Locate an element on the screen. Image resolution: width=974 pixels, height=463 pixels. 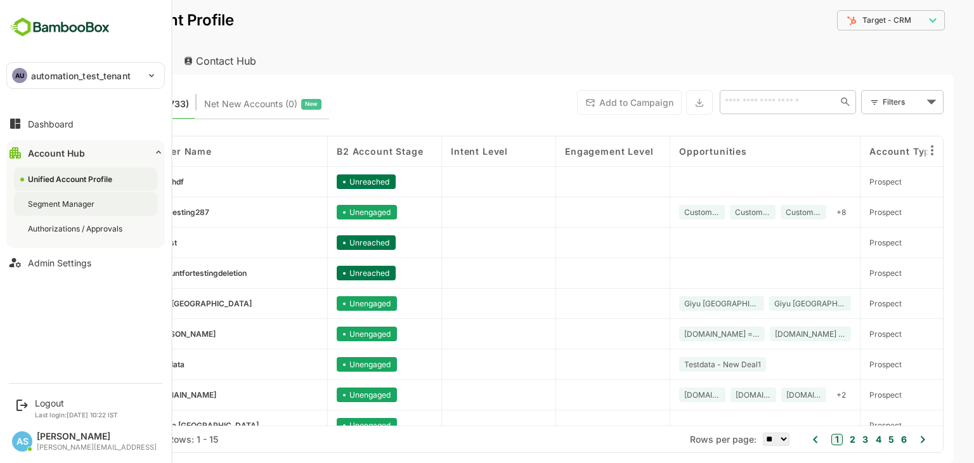
span: Known accounts you’ve identified to target - imported from CRM, Offline upload, or promoted from ... is located at coordinates (91, 104).